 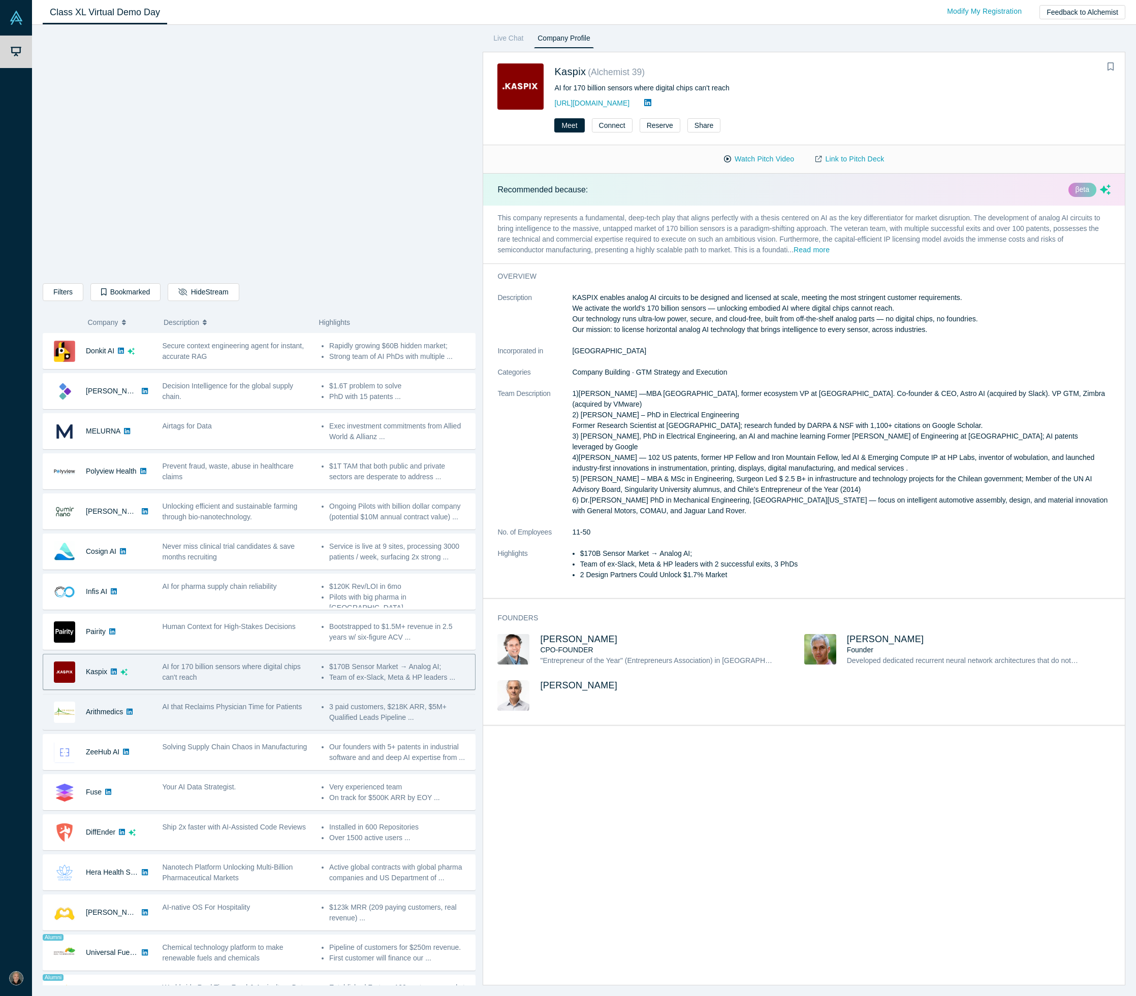 What do you see at coordinates (399, 677) in the screenshot?
I see `li: Team of ex-Slack, Meta & HP leaders ...` at bounding box center [399, 677].